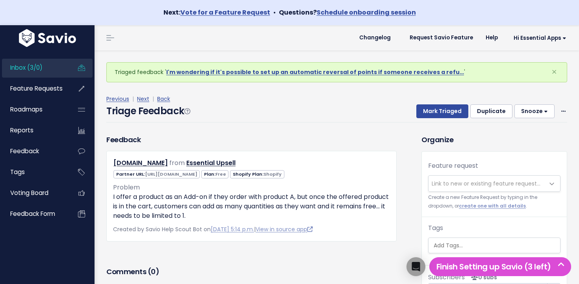 The image size is (579, 284). Describe the element at coordinates (500, 267) in the screenshot. I see `h5: Finish Setting up Savio (3 left)` at that location.